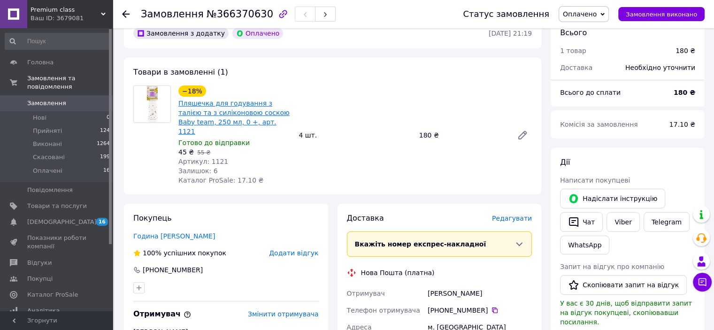 Image resolution: width=714 pixels, height=330 pixels. What do you see at coordinates (47, 144) in the screenshot?
I see `span: Виконані` at bounding box center [47, 144].